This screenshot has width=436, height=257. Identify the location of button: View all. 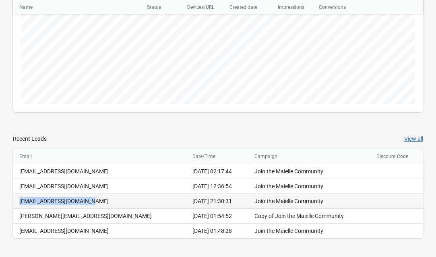
(414, 139).